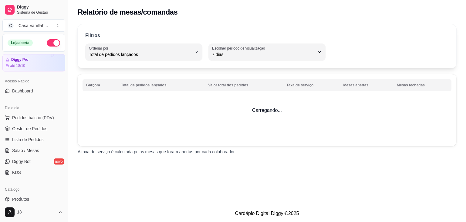  What do you see at coordinates (20, 60) in the screenshot?
I see `article: Diggy Pro` at bounding box center [20, 60].